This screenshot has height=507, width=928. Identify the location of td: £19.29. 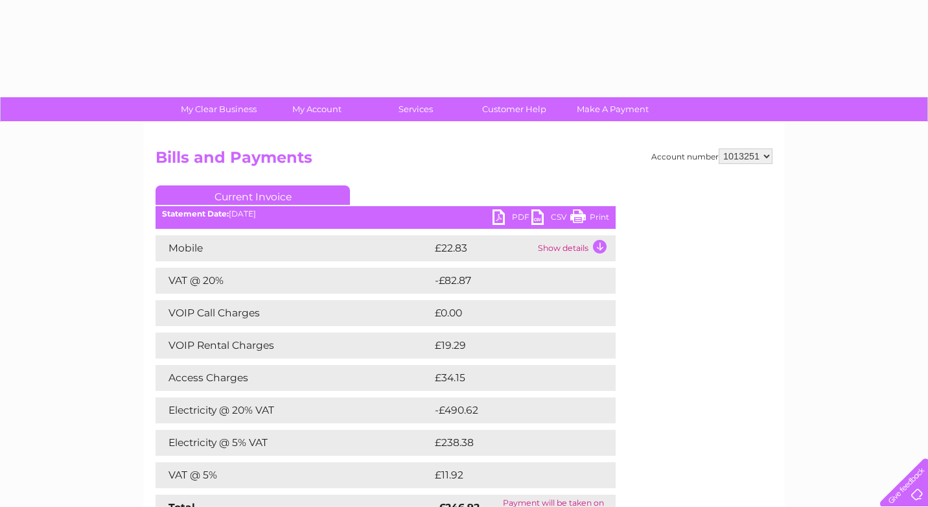
(510, 345).